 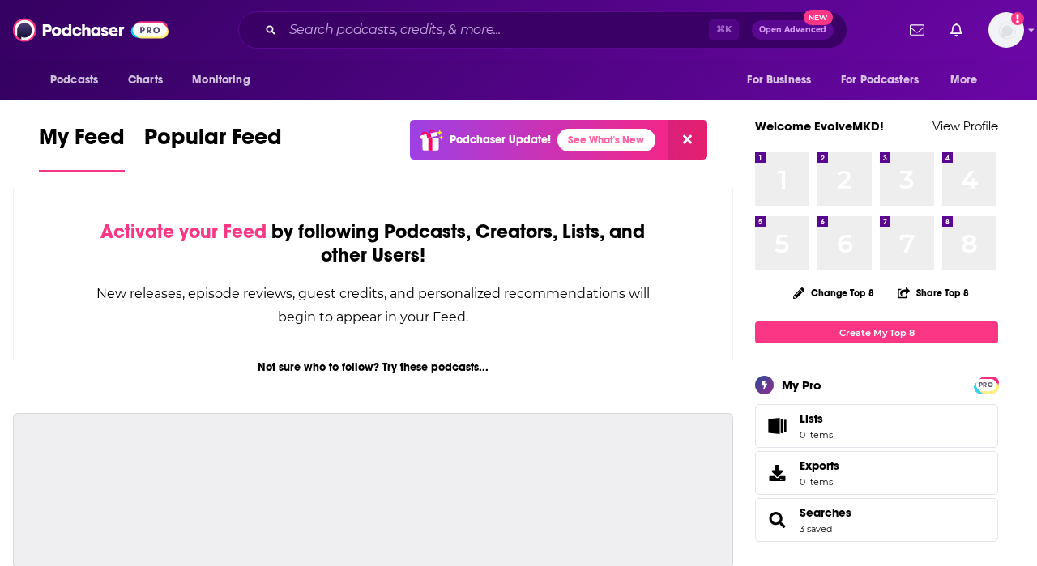 I want to click on button: Share Top 8, so click(x=933, y=293).